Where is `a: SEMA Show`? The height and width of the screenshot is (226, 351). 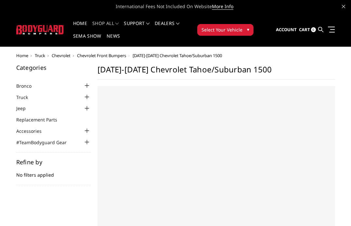
a: SEMA Show is located at coordinates (87, 40).